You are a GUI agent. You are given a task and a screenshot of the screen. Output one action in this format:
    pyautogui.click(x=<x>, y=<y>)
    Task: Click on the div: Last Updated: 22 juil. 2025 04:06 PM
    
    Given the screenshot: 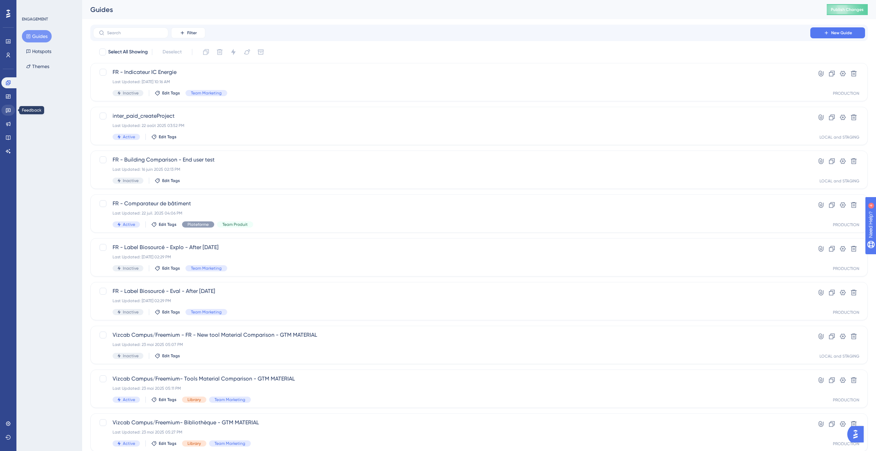 What is the action you would take?
    pyautogui.click(x=452, y=213)
    